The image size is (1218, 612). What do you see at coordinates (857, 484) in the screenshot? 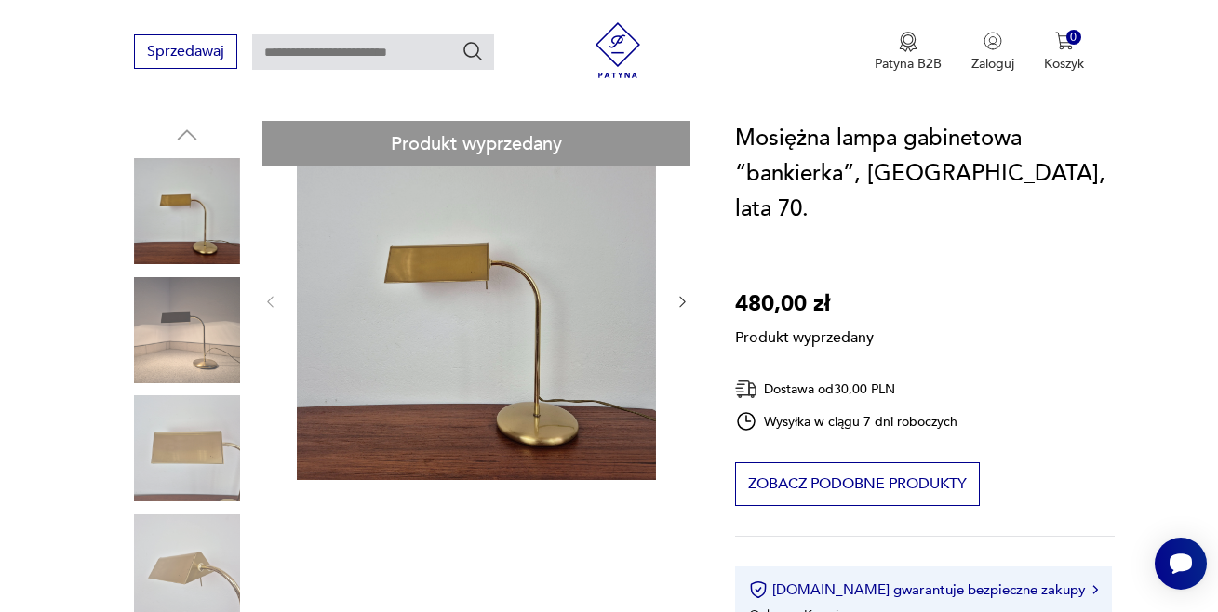
I see `a: Zobacz podobne produkty` at bounding box center [857, 484].